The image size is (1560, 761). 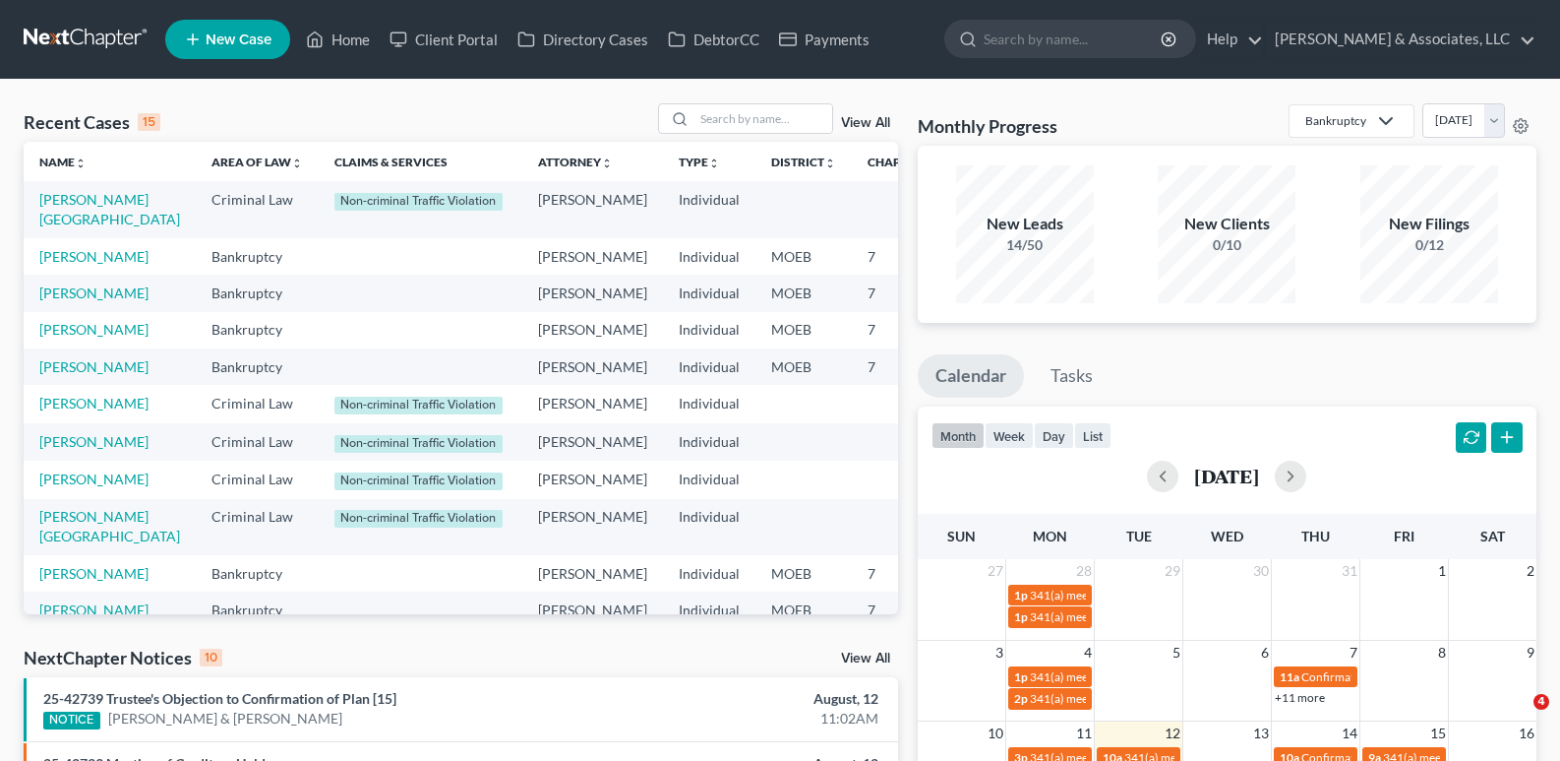 What do you see at coordinates (1531, 652) in the screenshot?
I see `span: 9` at bounding box center [1531, 652].